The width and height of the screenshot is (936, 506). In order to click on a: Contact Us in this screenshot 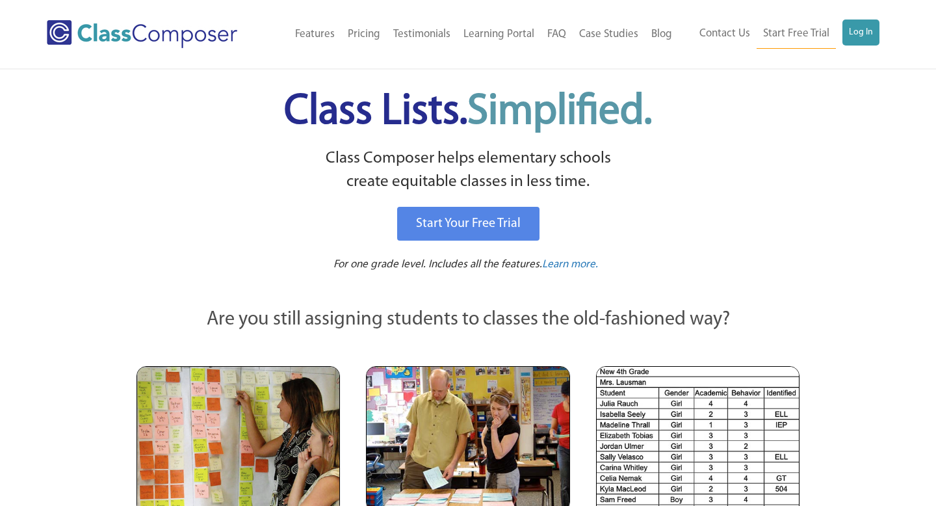, I will do `click(725, 34)`.